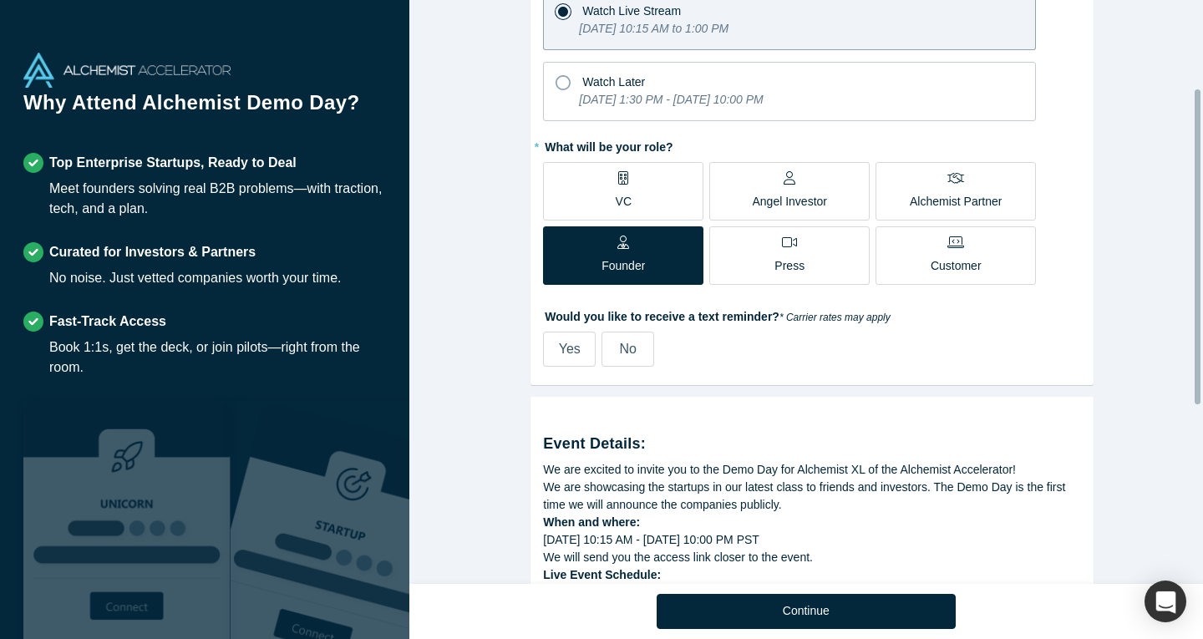 The image size is (1203, 639). Describe the element at coordinates (623, 266) in the screenshot. I see `p: Founder` at that location.